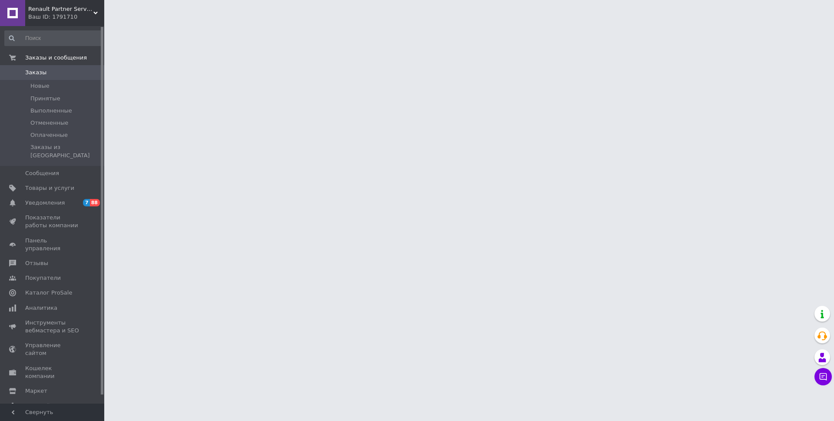  I want to click on span: Новые, so click(40, 86).